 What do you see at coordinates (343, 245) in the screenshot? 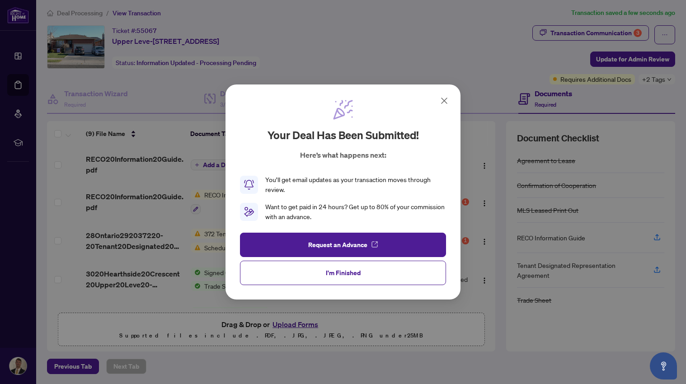
I see `button: Request an Advance` at bounding box center [343, 245].